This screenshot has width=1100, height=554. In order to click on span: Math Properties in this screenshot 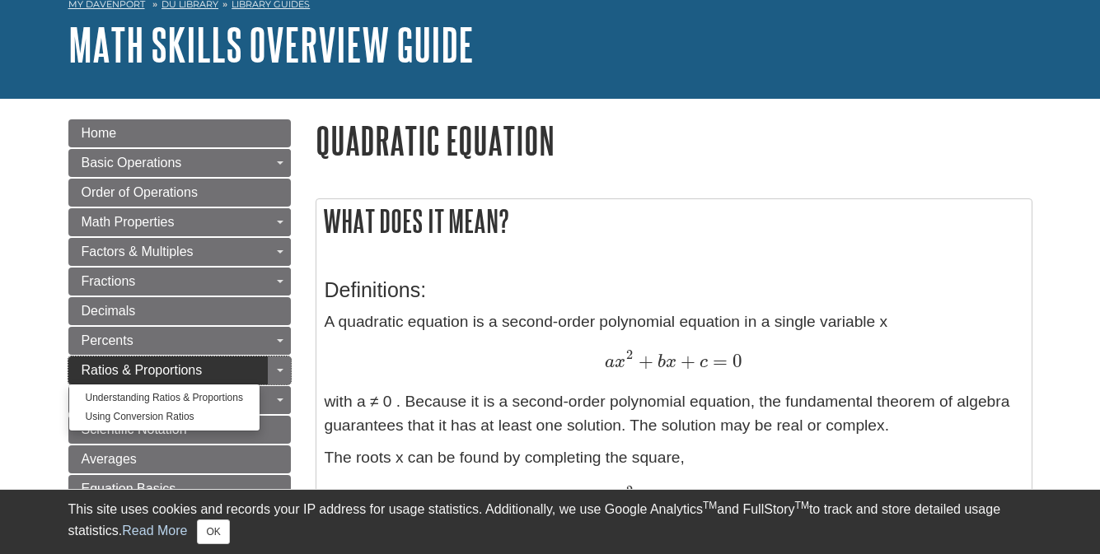, I will do `click(128, 222)`.